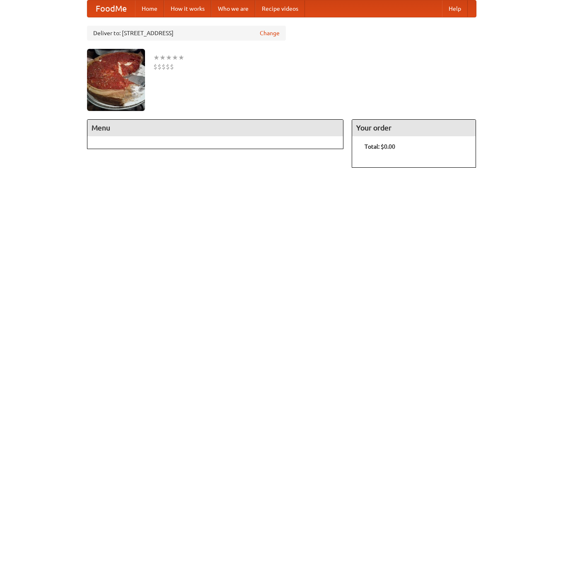 Image resolution: width=563 pixels, height=586 pixels. I want to click on h4: Your order, so click(414, 128).